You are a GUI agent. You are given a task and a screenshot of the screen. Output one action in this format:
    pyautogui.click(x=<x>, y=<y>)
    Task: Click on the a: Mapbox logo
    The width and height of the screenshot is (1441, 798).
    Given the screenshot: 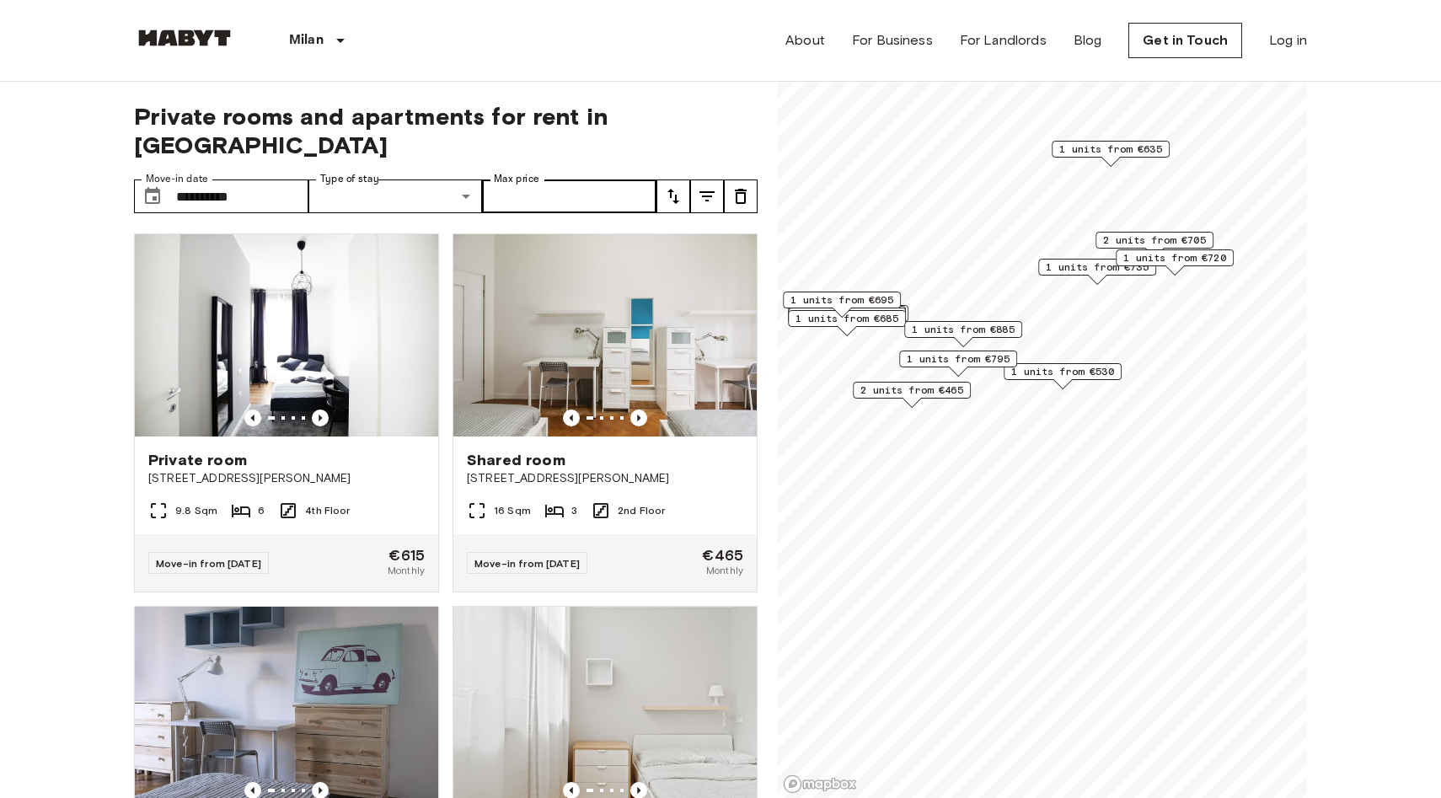 What is the action you would take?
    pyautogui.click(x=820, y=784)
    